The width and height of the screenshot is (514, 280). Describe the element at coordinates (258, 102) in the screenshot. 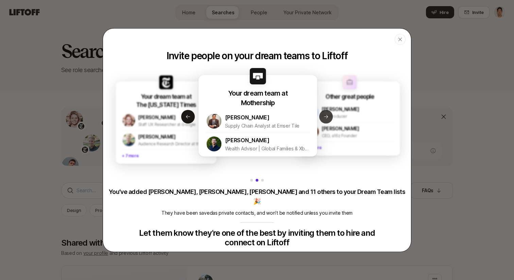

I see `p: Mothership` at that location.